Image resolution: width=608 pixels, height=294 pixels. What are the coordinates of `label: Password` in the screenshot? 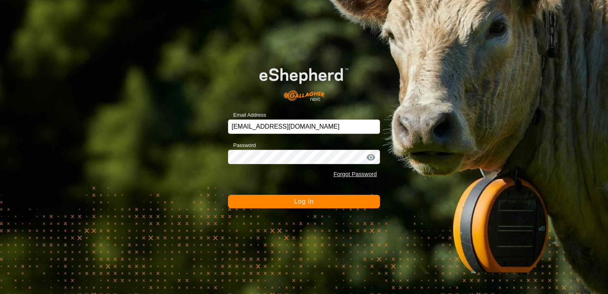 It's located at (242, 145).